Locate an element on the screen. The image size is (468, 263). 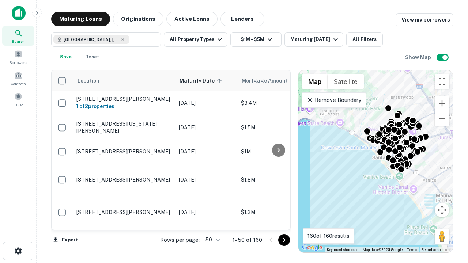
button: Zoom in is located at coordinates (442, 103).